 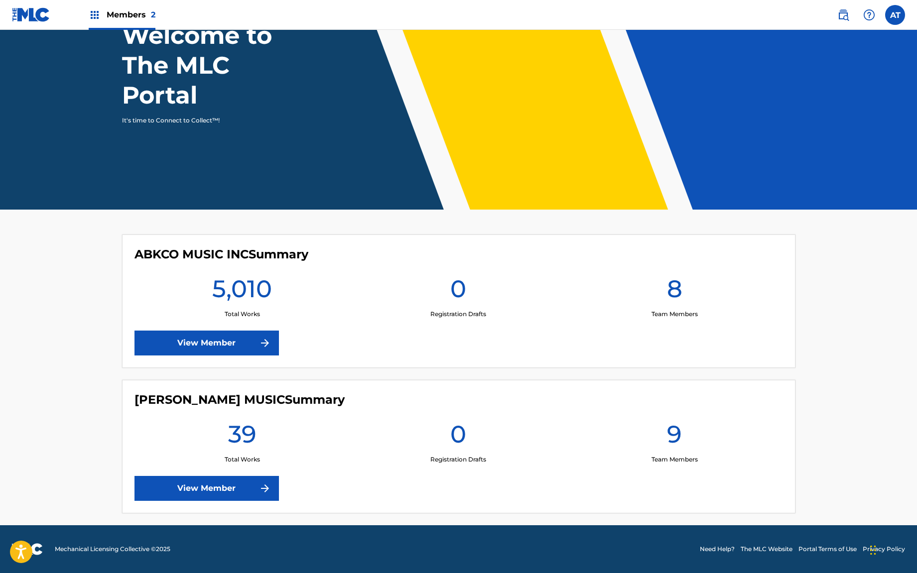 What do you see at coordinates (113, 549) in the screenshot?
I see `span: Mechanical Licensing Collective © 2025` at bounding box center [113, 549].